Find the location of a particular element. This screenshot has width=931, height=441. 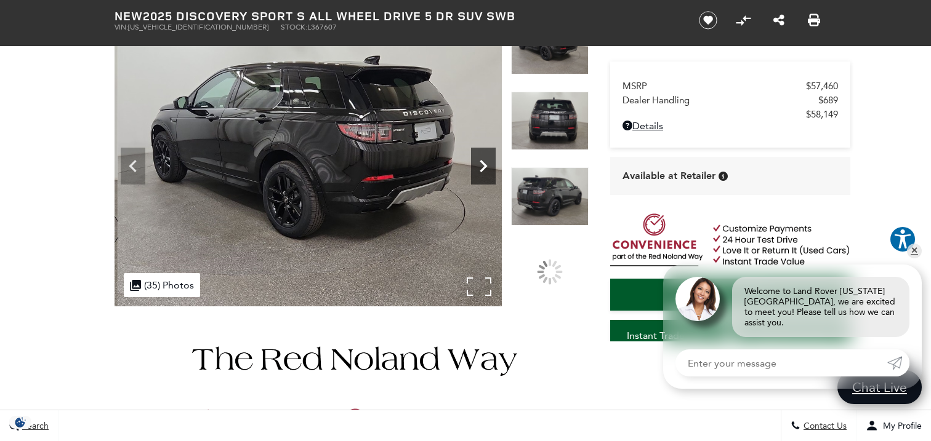

button: Open user profile menu is located at coordinates (893, 426).